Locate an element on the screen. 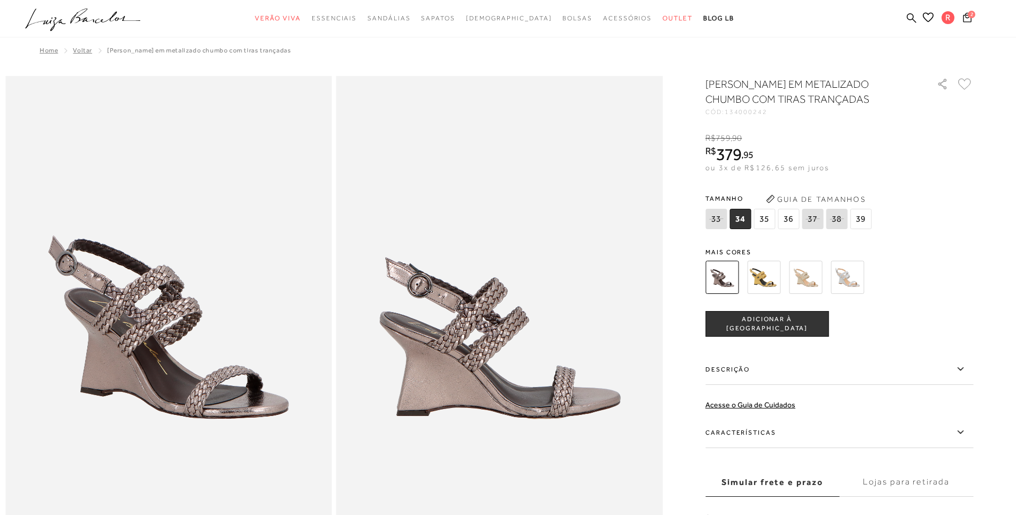 The height and width of the screenshot is (515, 1016). span: 759 is located at coordinates (722, 138).